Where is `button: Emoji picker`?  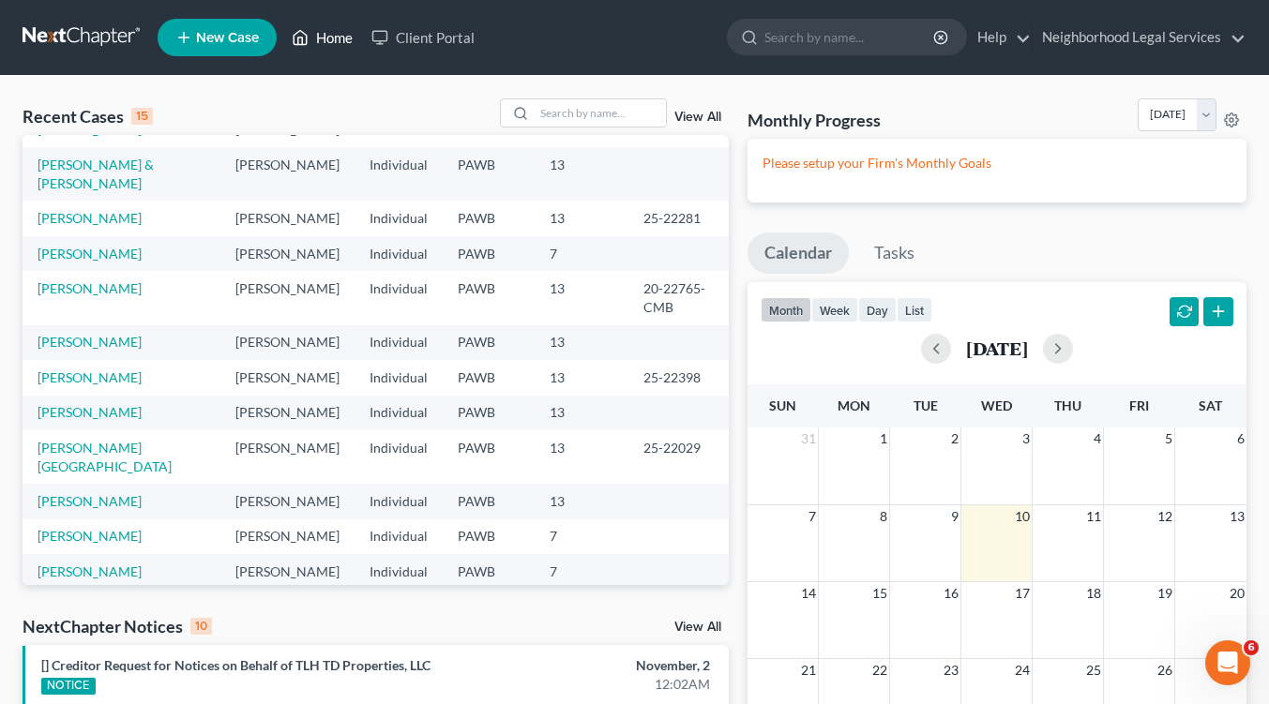
button: Emoji picker is located at coordinates (37, 568).